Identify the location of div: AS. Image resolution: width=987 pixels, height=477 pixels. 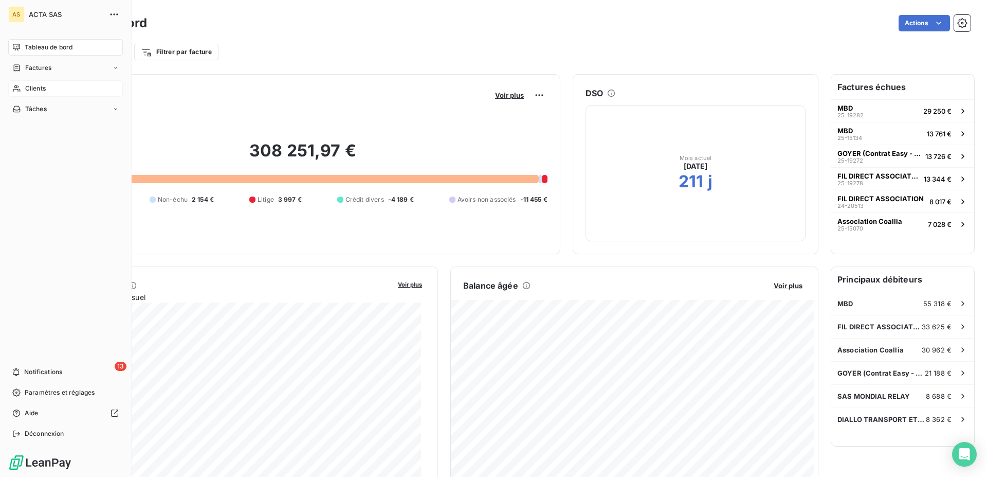
(16, 14).